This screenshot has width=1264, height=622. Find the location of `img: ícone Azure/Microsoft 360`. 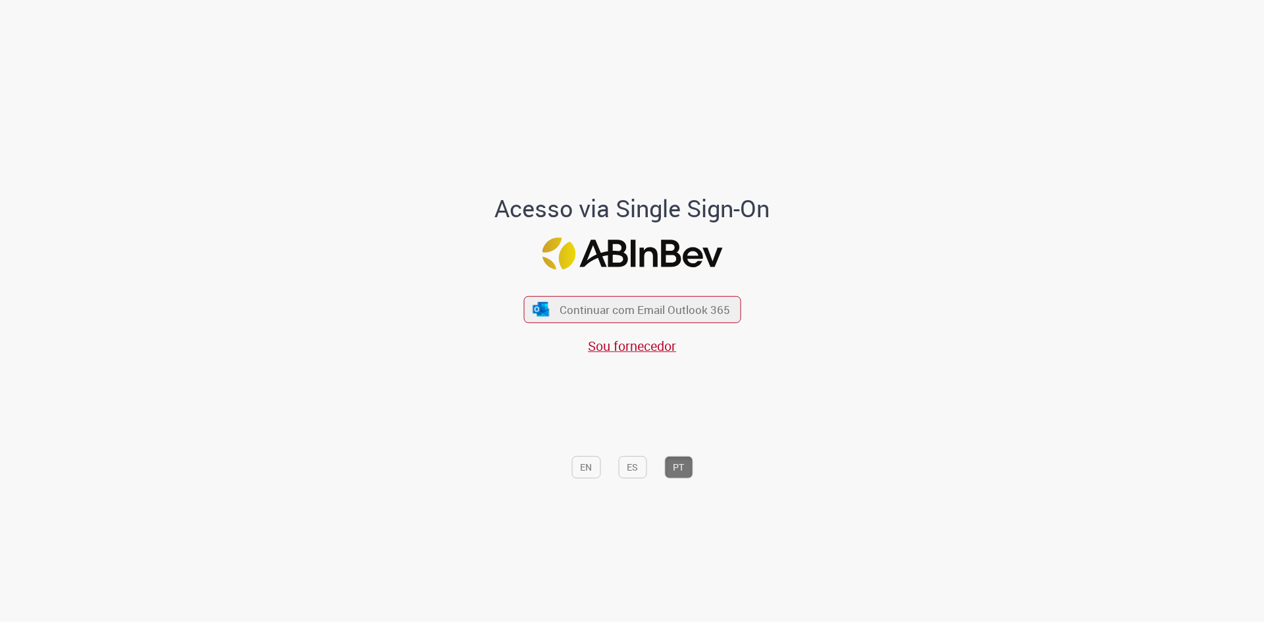

img: ícone Azure/Microsoft 360 is located at coordinates (541, 309).